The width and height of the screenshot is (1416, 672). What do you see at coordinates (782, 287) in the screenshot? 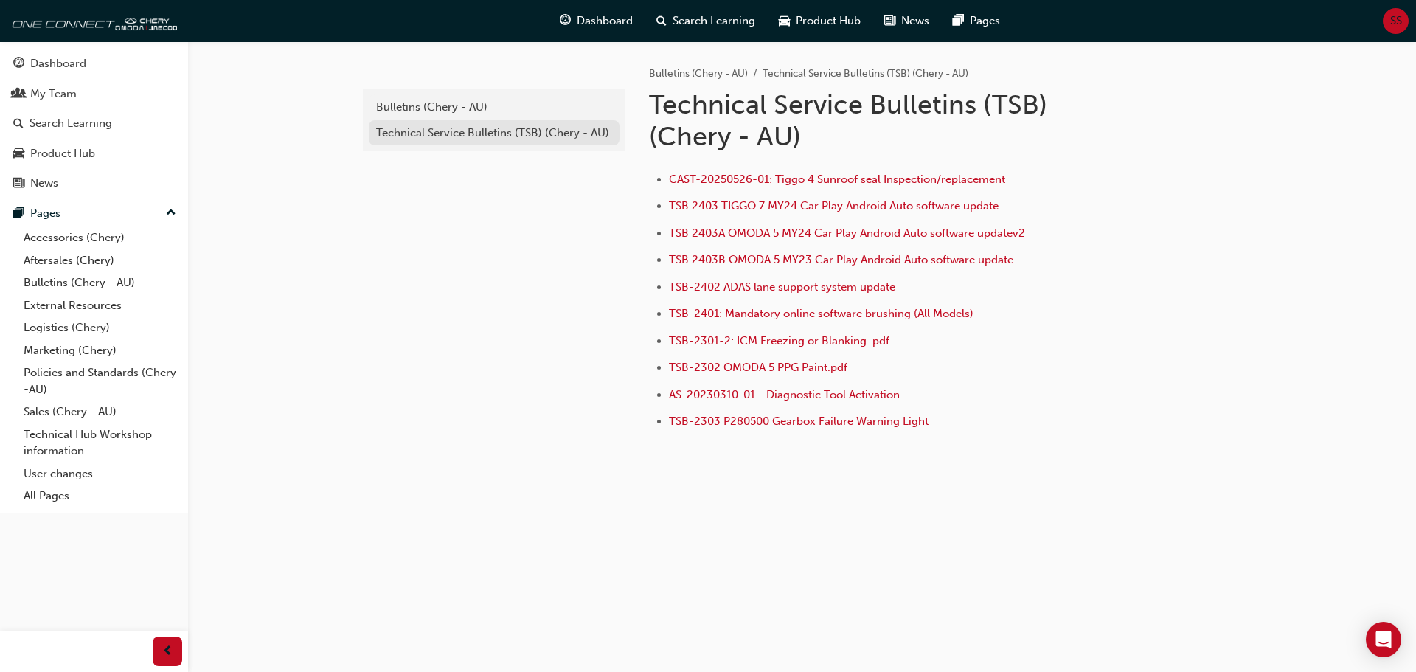
I see `a: TSB-2402 ADAS lane support system update` at bounding box center [782, 287].